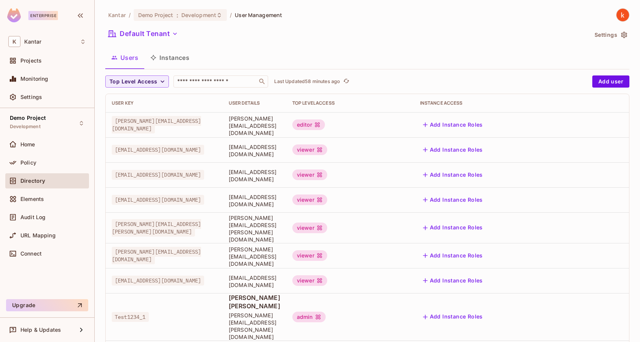  I want to click on span: Workspace: Kantar, so click(33, 42).